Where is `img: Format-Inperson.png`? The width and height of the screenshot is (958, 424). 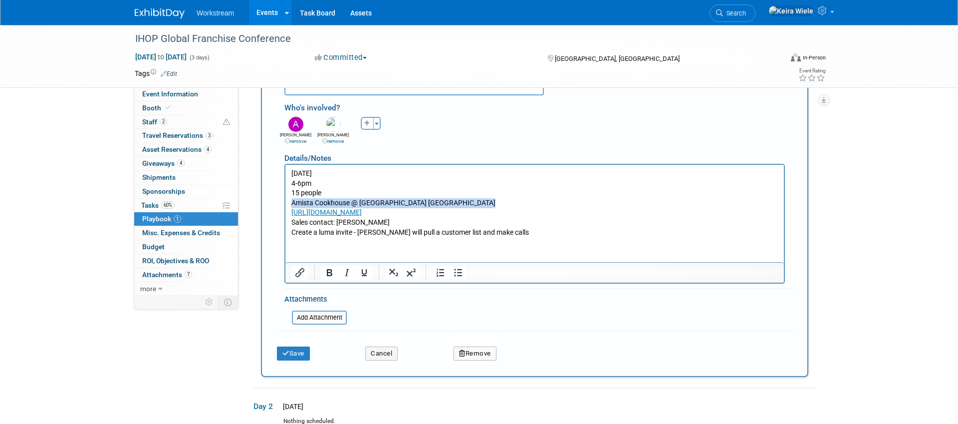 img: Format-Inperson.png is located at coordinates (796, 57).